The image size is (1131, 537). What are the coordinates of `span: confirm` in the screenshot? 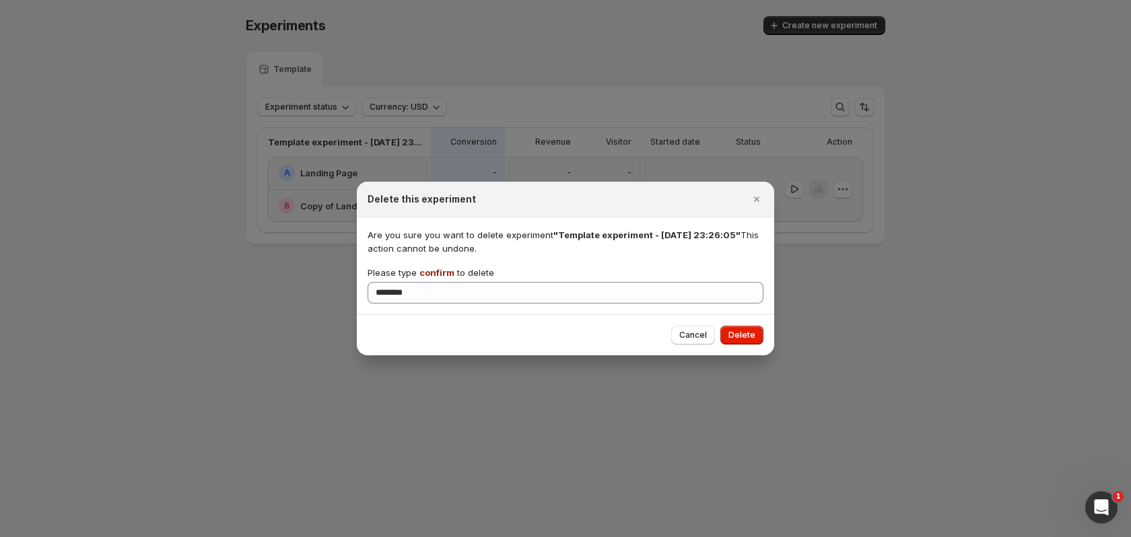 It's located at (437, 273).